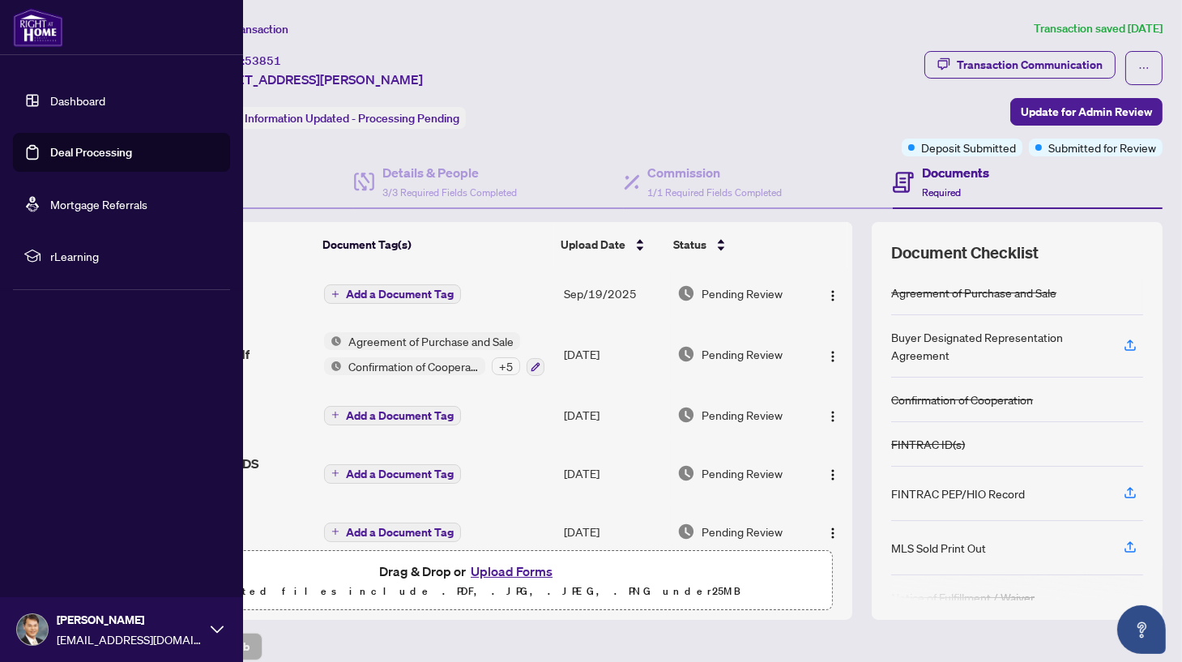 The width and height of the screenshot is (1182, 662). I want to click on a: Deal Processing, so click(91, 152).